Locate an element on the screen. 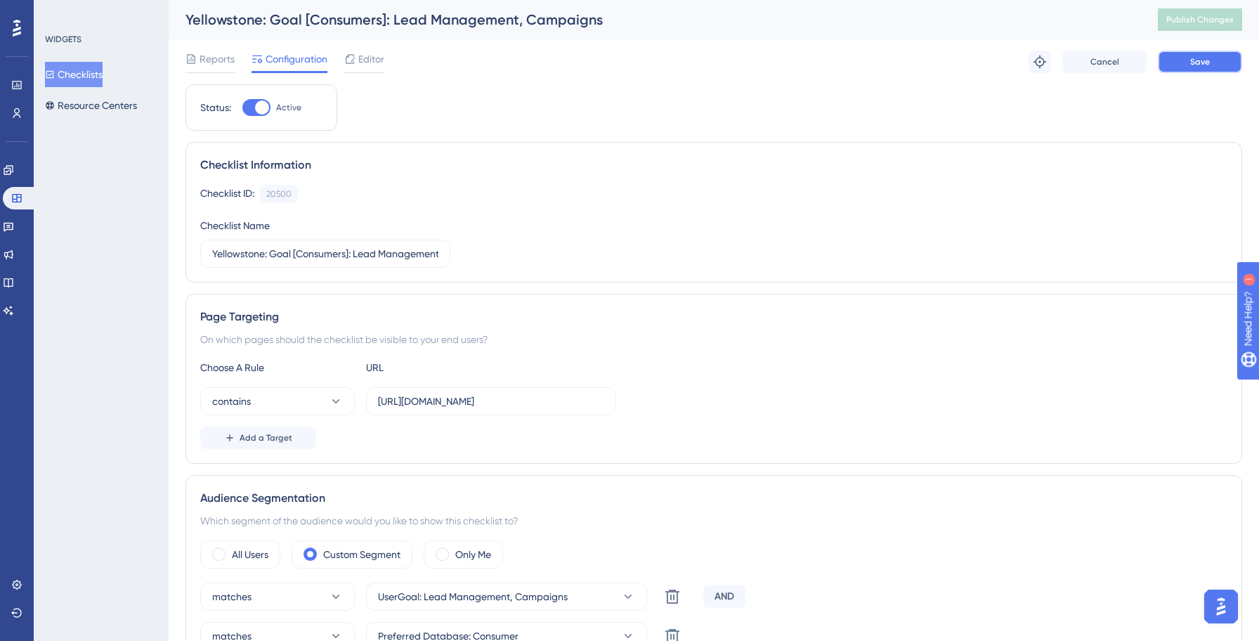 The height and width of the screenshot is (641, 1259). span: Save is located at coordinates (1200, 62).